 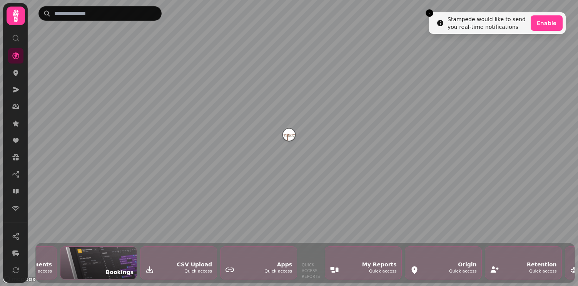 I want to click on button: AppsQuick access, so click(x=259, y=263).